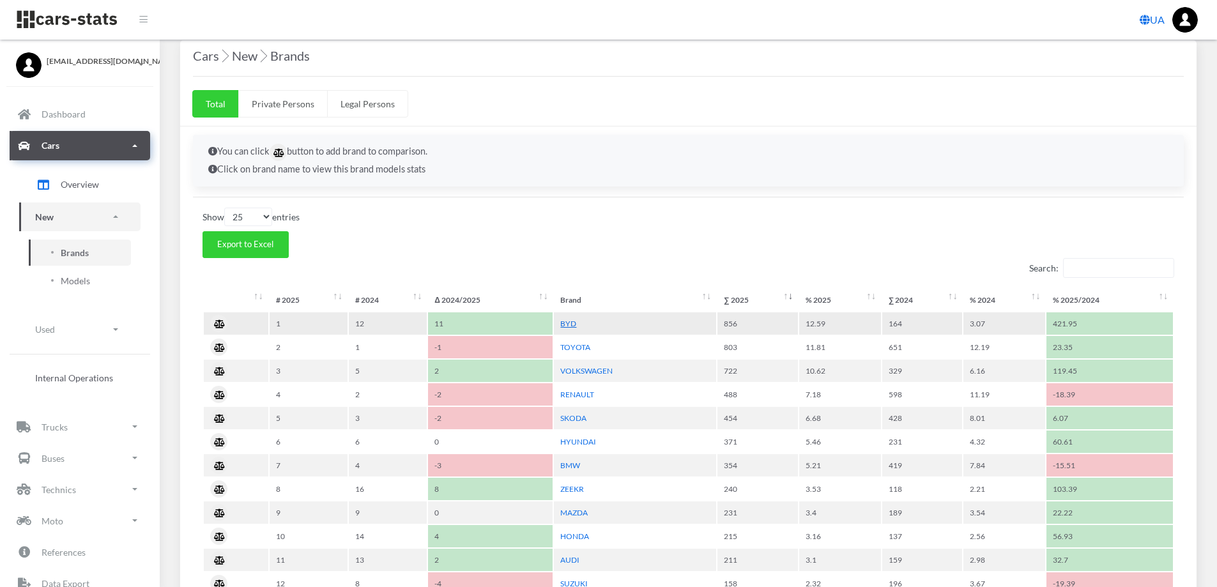 The width and height of the screenshot is (1217, 587). What do you see at coordinates (840, 442) in the screenshot?
I see `td: 5.46` at bounding box center [840, 442].